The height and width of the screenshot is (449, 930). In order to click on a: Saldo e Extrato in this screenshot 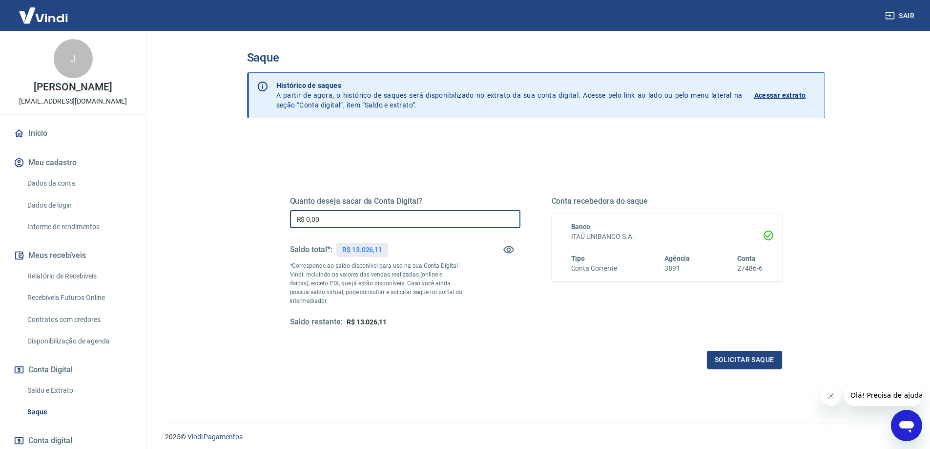, I will do `click(79, 390)`.